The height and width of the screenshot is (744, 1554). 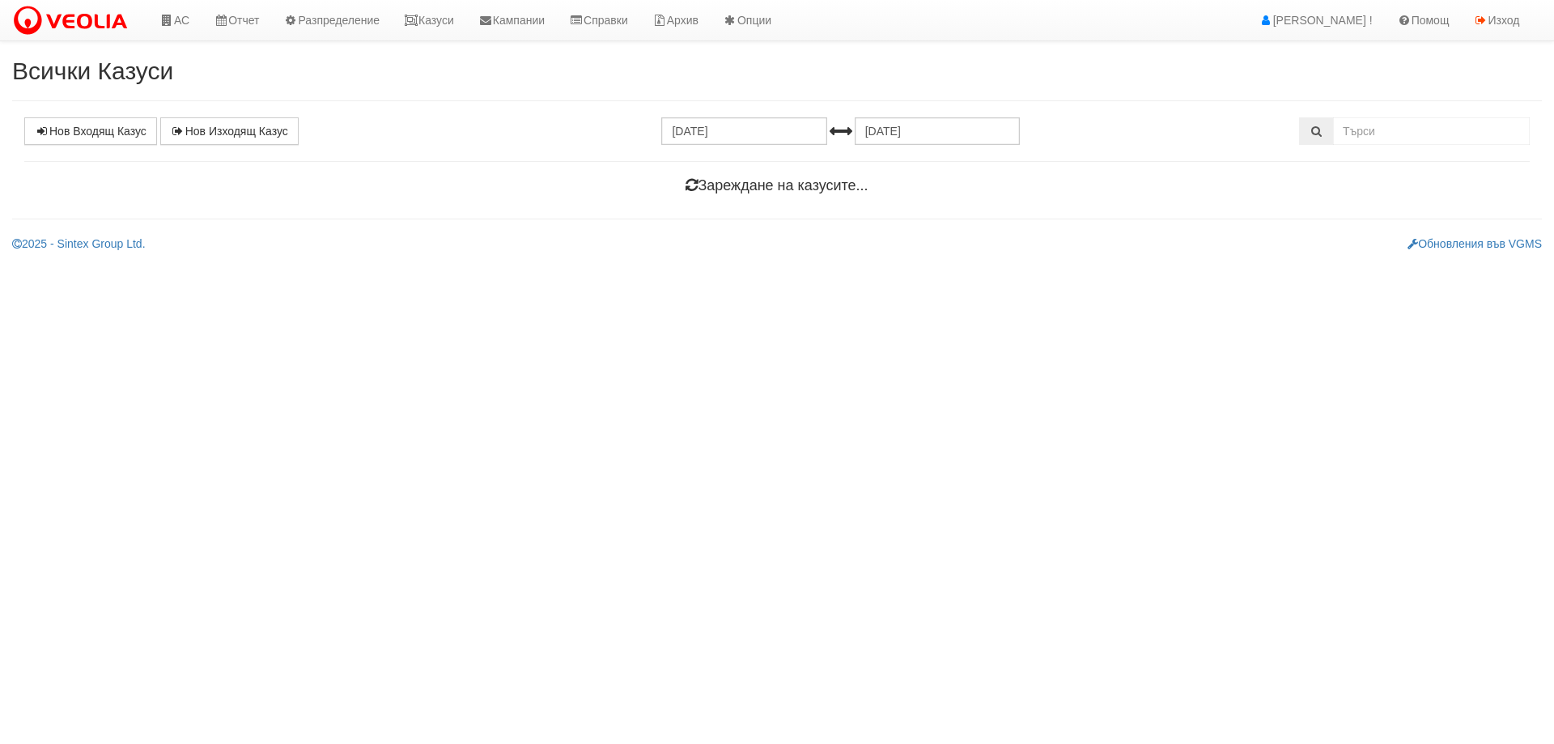 What do you see at coordinates (79, 244) in the screenshot?
I see `a: 2025 - Sintex Group Ltd.` at bounding box center [79, 244].